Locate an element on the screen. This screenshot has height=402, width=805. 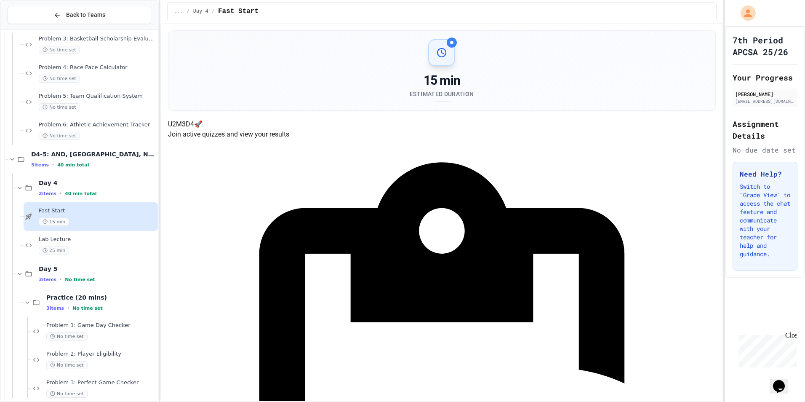
div: Estimated Duration is located at coordinates (442, 94).